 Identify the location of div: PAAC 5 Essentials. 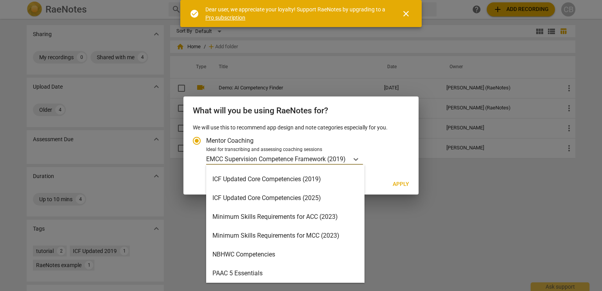
(285, 273).